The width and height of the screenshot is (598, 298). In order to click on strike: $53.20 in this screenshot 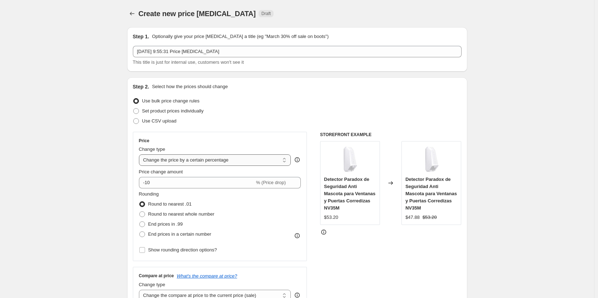, I will do `click(430, 217)`.